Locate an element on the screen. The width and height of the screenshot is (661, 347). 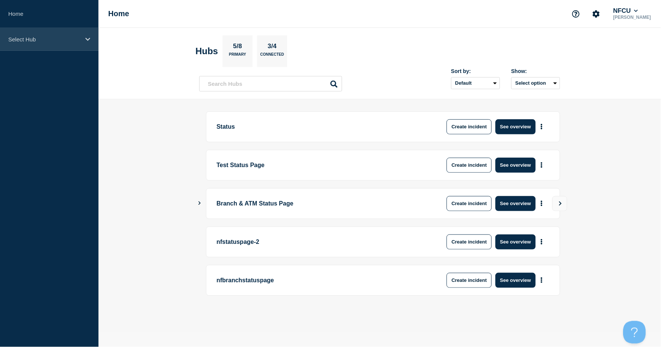
h2: Hubs is located at coordinates (207, 51).